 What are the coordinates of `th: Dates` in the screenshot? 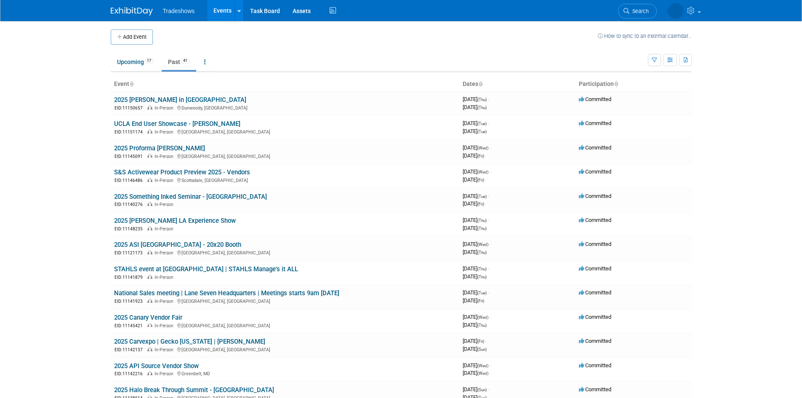 It's located at (517, 84).